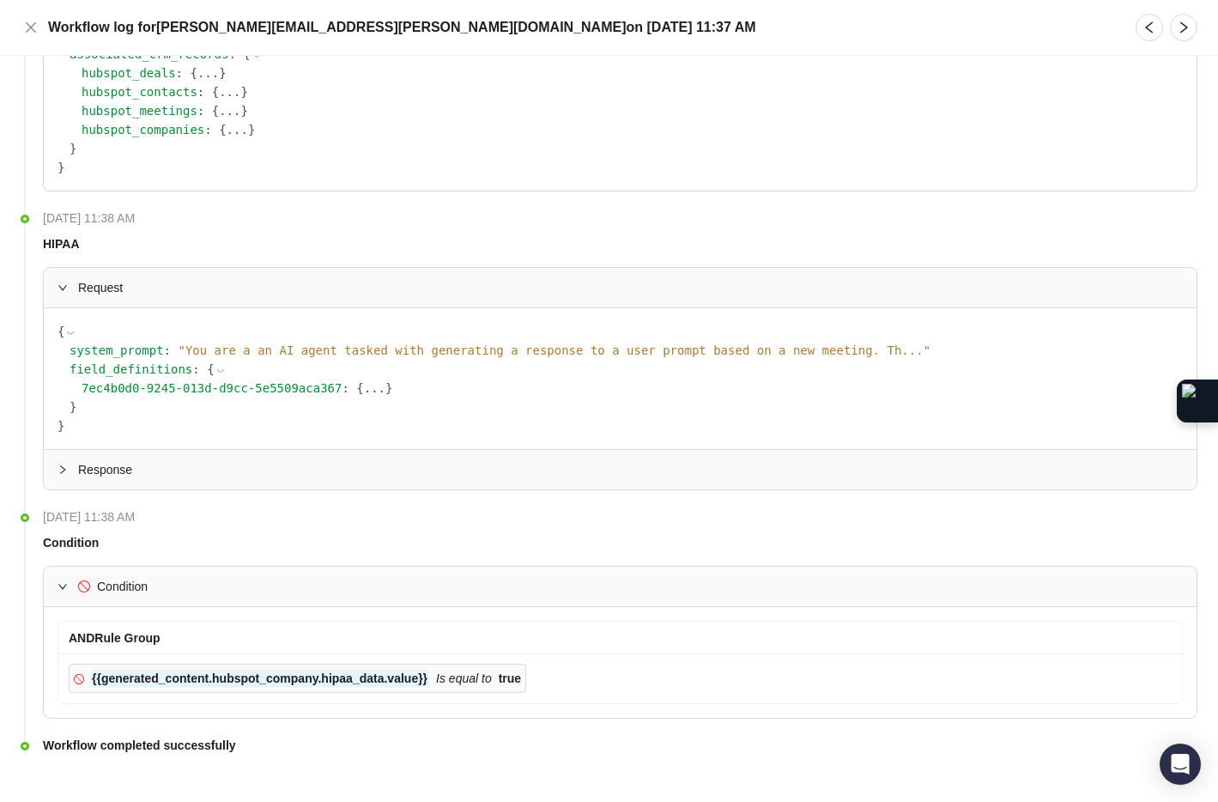 The image size is (1218, 802). What do you see at coordinates (129, 73) in the screenshot?
I see `span: hubspot_deals` at bounding box center [129, 73].